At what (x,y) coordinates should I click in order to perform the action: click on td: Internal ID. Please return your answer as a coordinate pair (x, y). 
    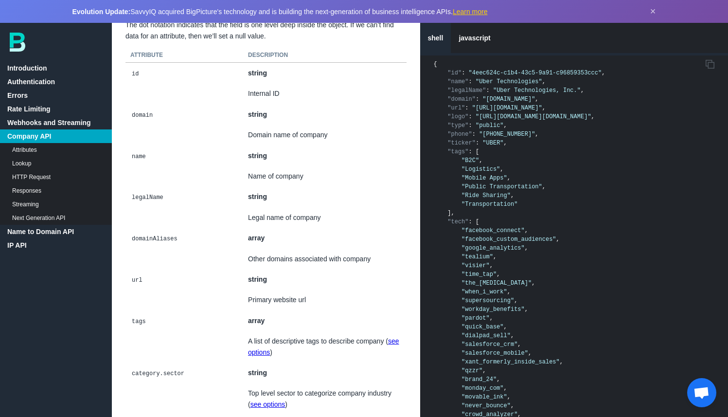
    Looking at the image, I should click on (325, 93).